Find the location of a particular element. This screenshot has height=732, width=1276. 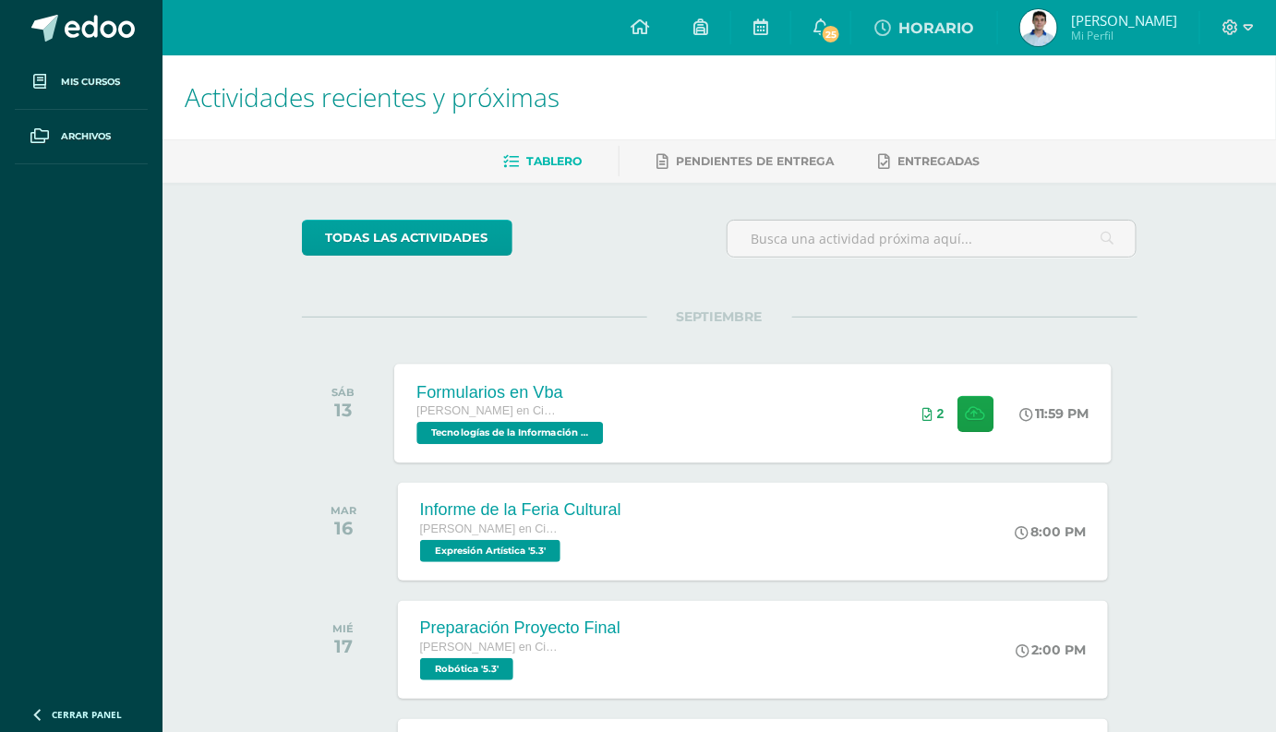

span: Cerrar panel is located at coordinates (87, 715).